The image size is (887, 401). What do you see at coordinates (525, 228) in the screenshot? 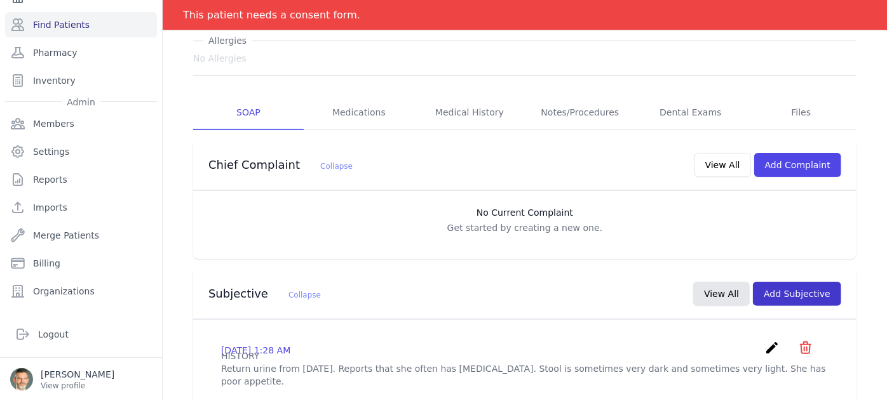
I see `p: Get started by creating a new one.` at bounding box center [525, 228].